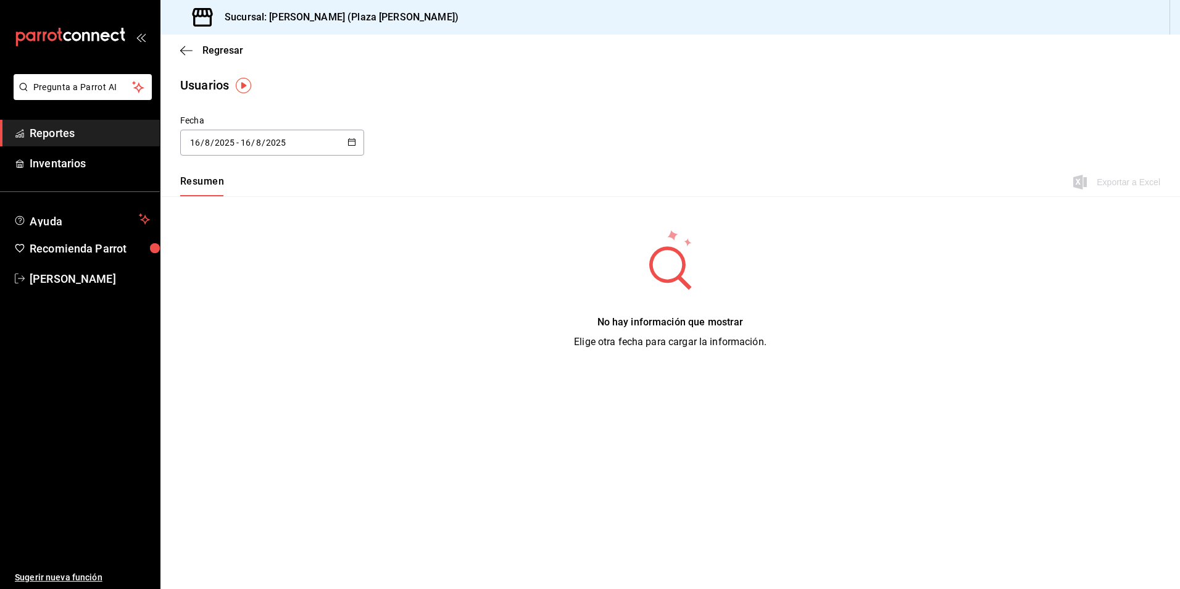  I want to click on button: Pregunta a Parrot AI, so click(83, 87).